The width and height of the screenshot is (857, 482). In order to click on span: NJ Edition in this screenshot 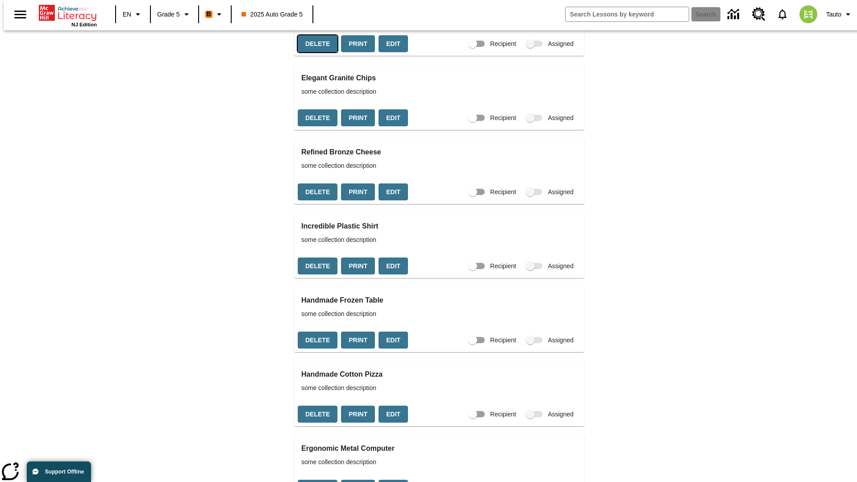, I will do `click(84, 25)`.